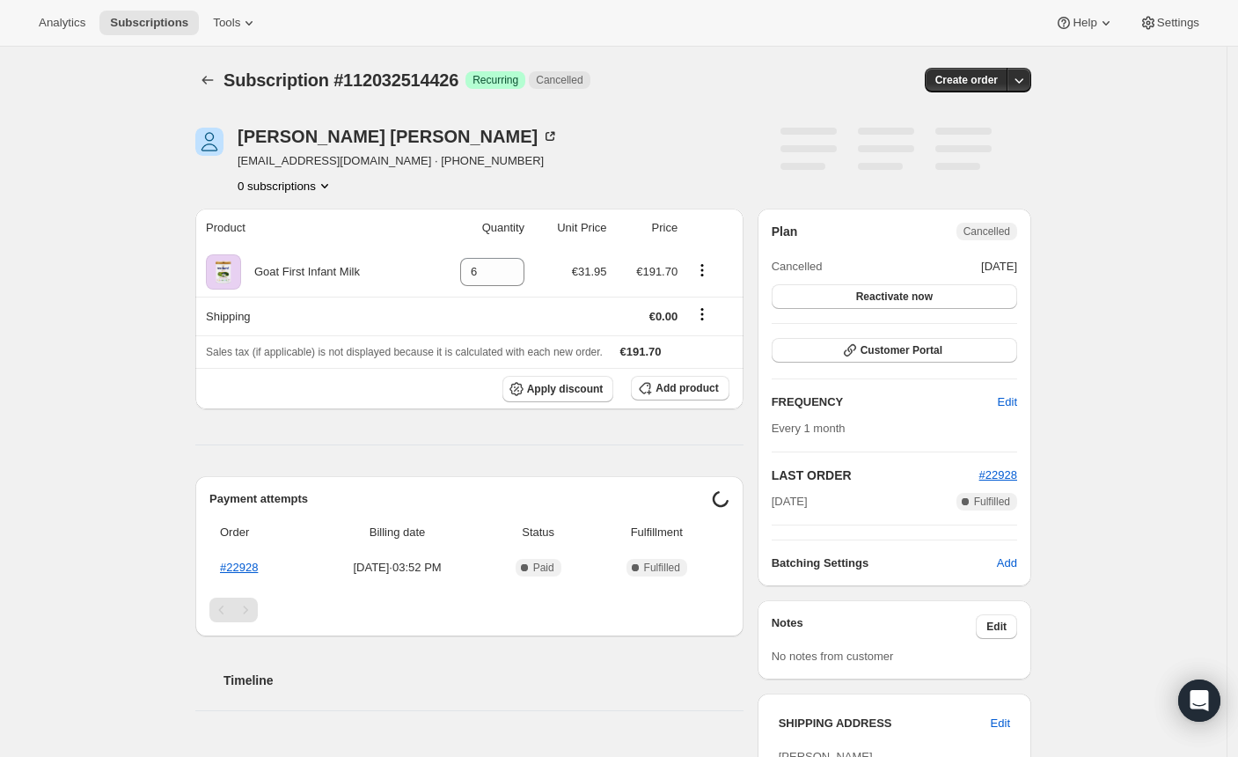  I want to click on div: Goat First Infant Milk, so click(300, 272).